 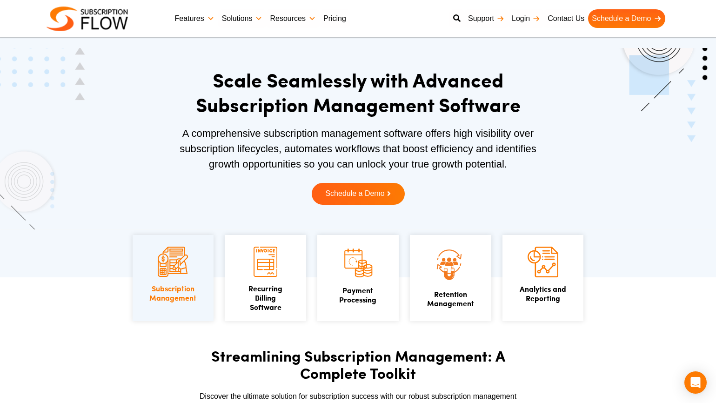 I want to click on h1: Scale Seamlessly with Advanced Subscription Management Software, so click(x=358, y=92).